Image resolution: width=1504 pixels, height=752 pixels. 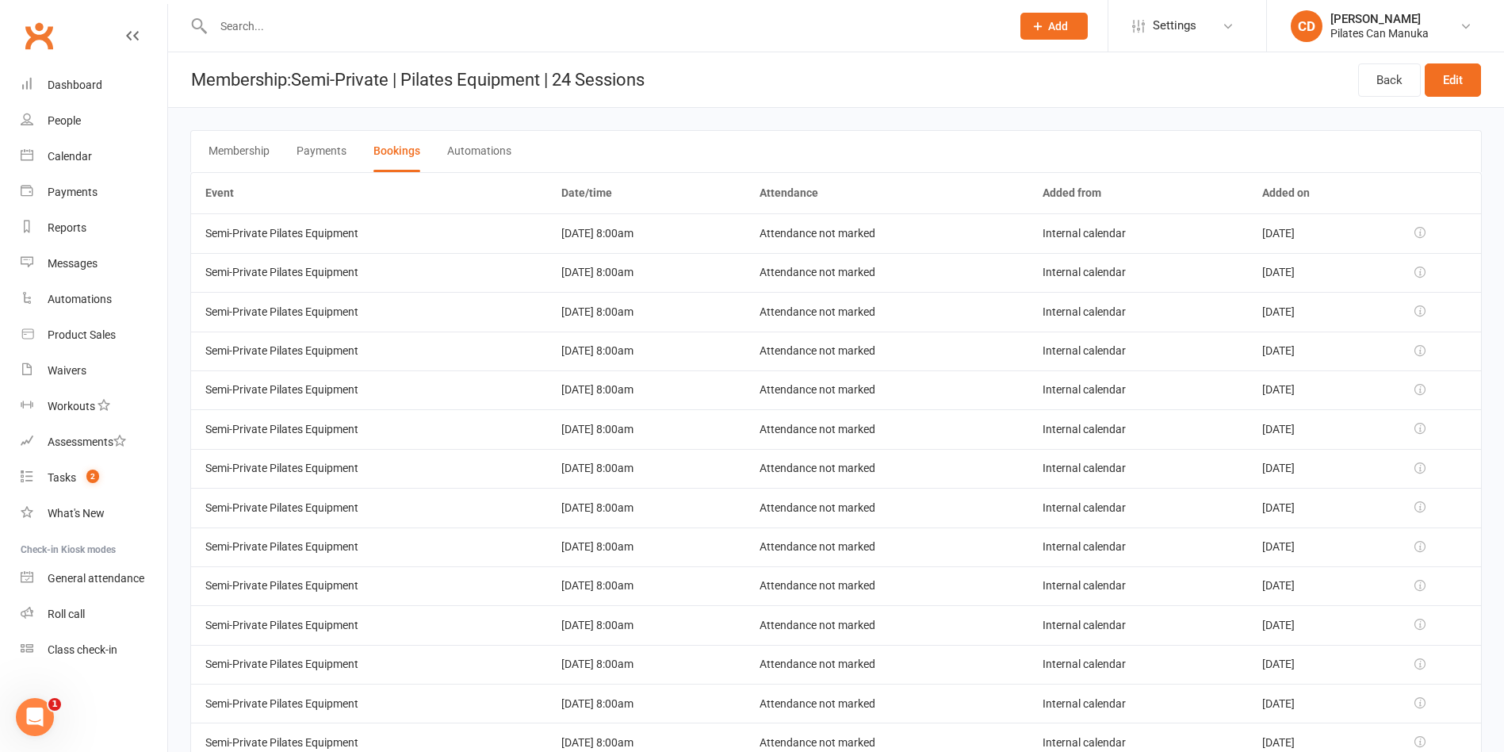 I want to click on div: What's New, so click(x=76, y=513).